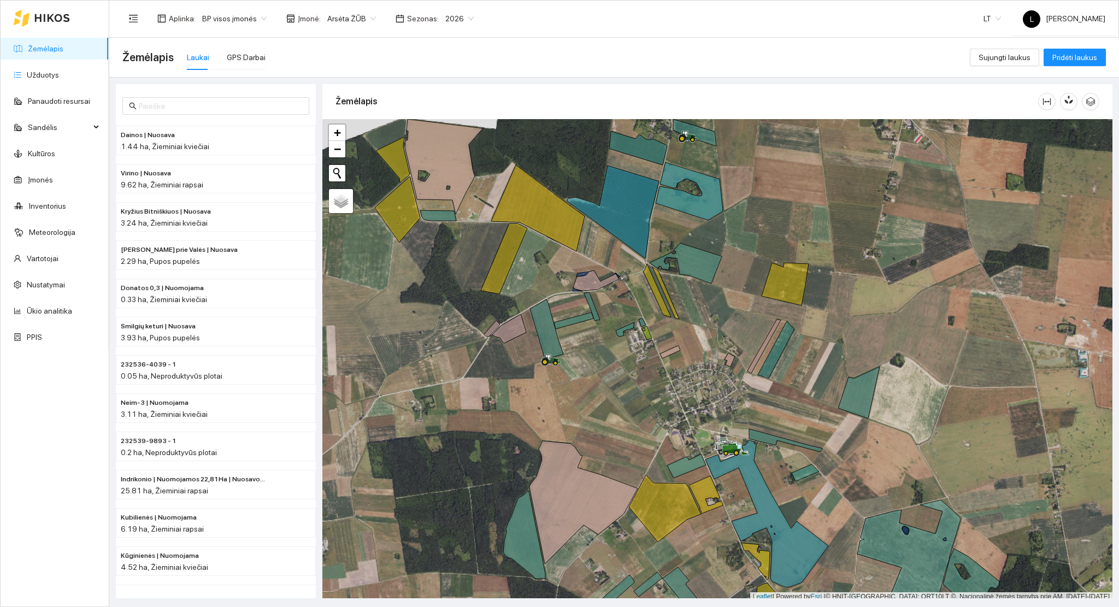 The image size is (1119, 607). I want to click on span: Indrikonio | Nuomojamos 22,81Ha | Nuosavos 3,00 Ha, so click(194, 479).